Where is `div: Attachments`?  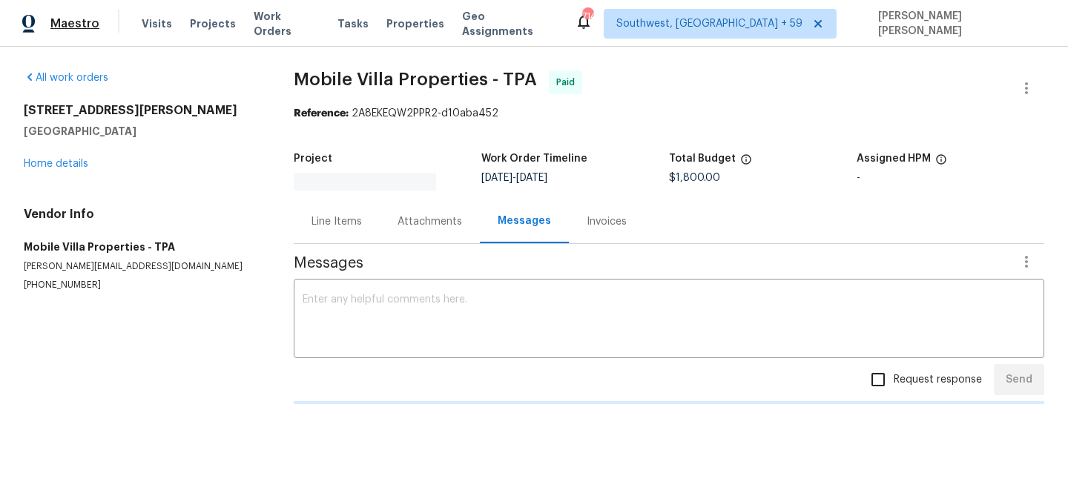
div: Attachments is located at coordinates (429, 222).